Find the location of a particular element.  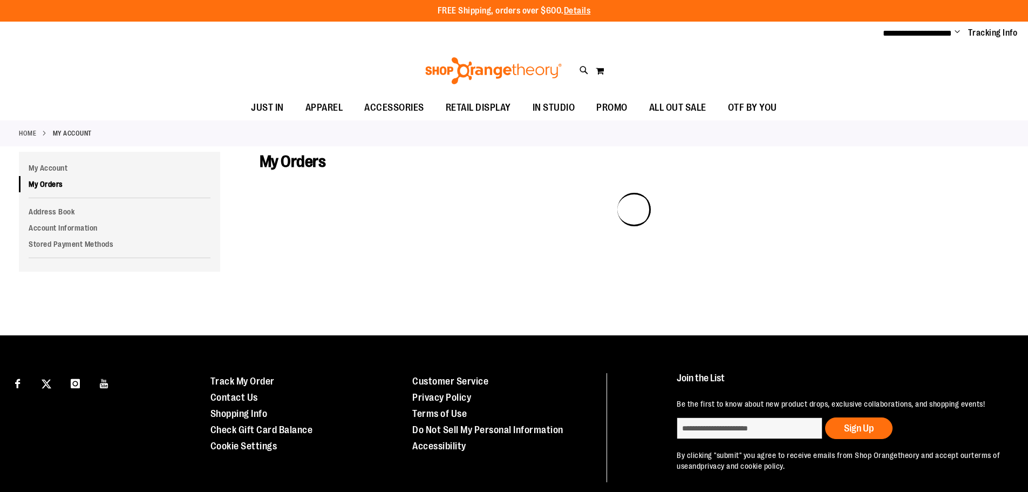

a: Track My Order is located at coordinates (242, 381).